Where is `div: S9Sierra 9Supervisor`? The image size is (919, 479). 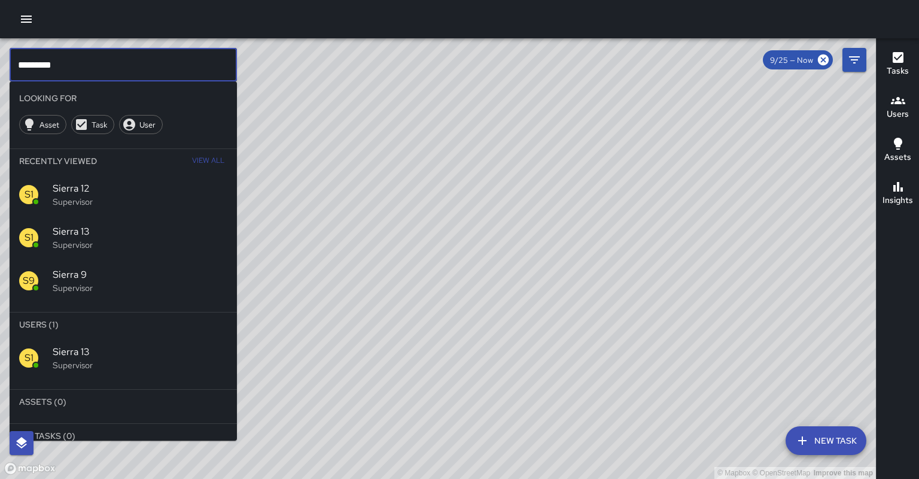
div: S9Sierra 9Supervisor is located at coordinates (123, 281).